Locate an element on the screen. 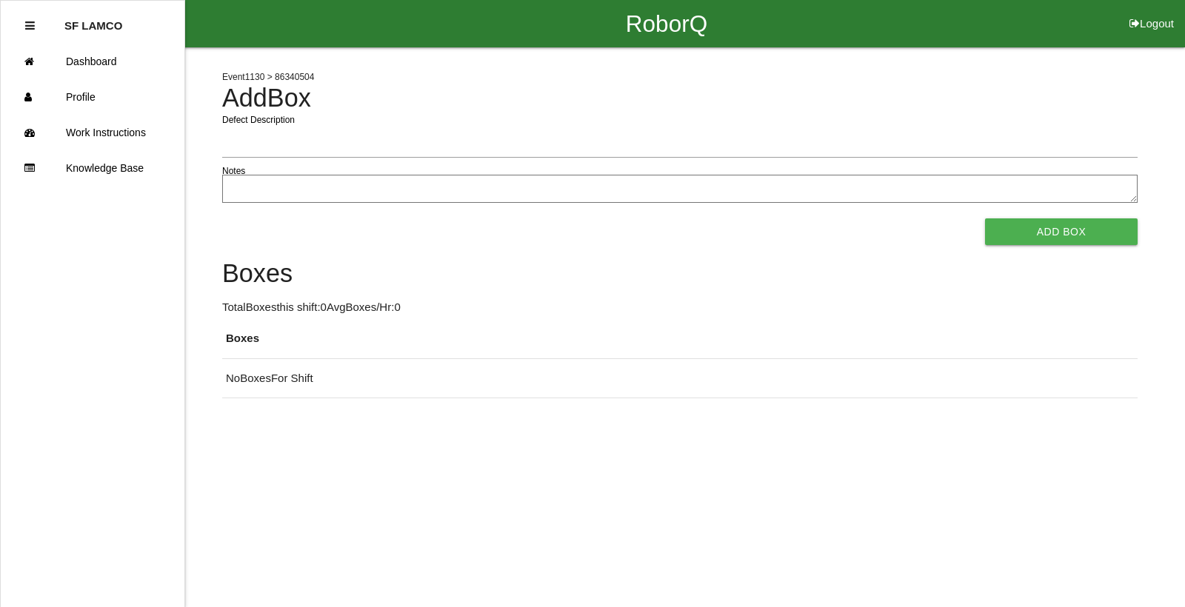 The image size is (1185, 607). label: Notes is located at coordinates (233, 171).